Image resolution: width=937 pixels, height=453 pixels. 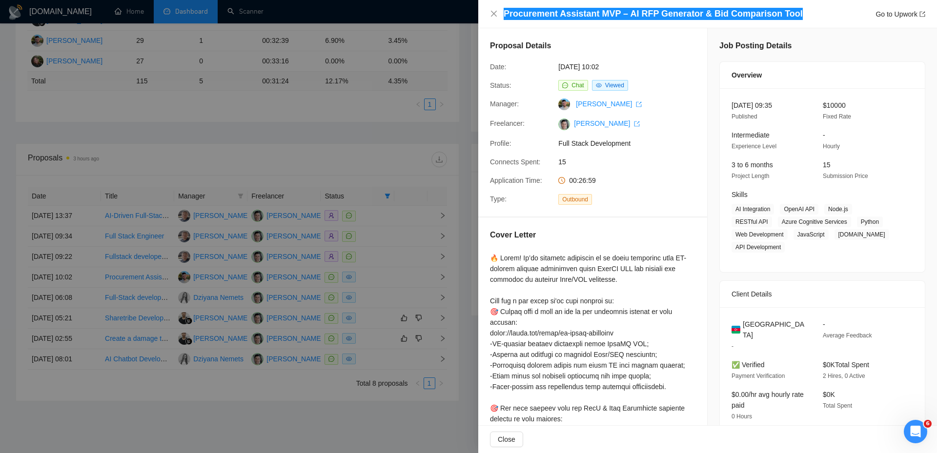 I want to click on span: Azure Cognitive Services, so click(x=814, y=222).